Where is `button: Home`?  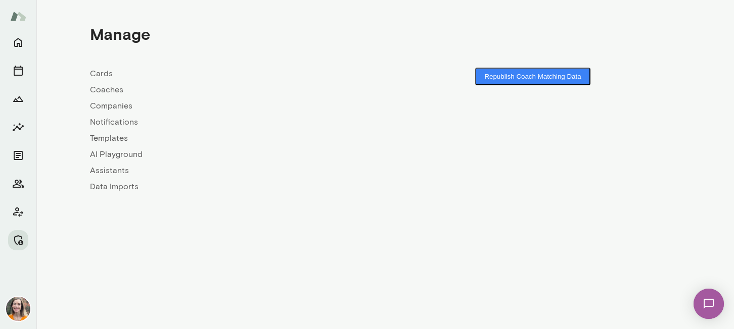 button: Home is located at coordinates (18, 42).